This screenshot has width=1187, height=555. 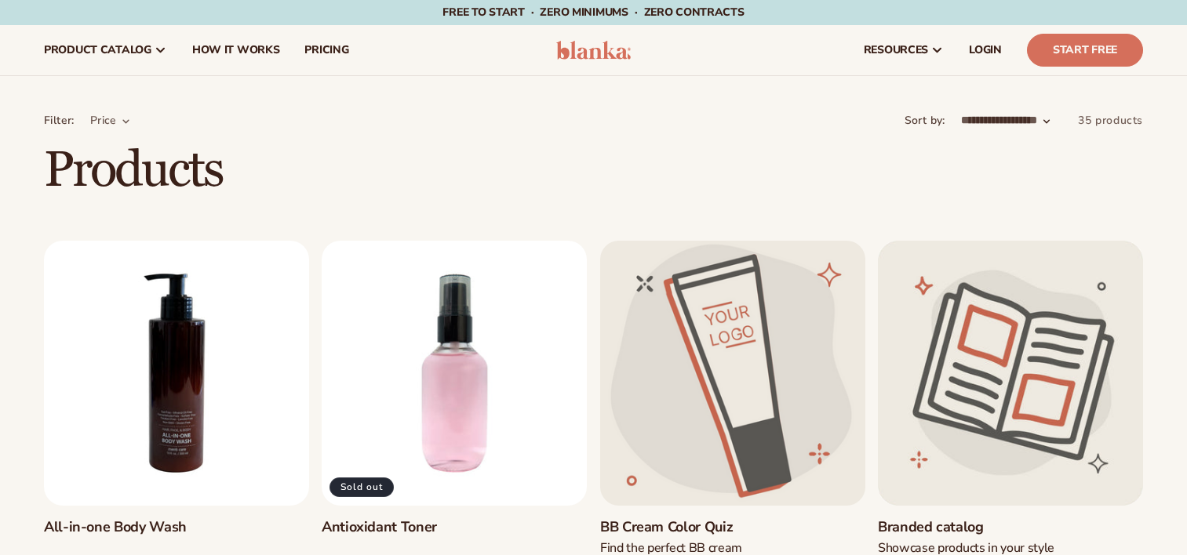 What do you see at coordinates (111, 120) in the screenshot?
I see `summary: Price` at bounding box center [111, 120].